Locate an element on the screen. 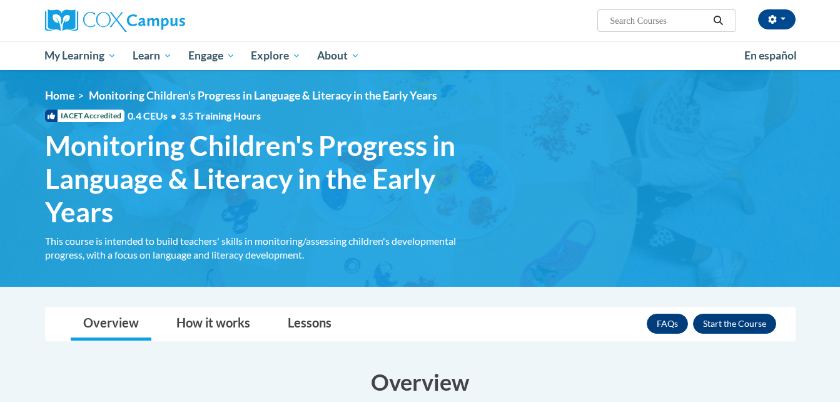 The image size is (840, 402). span: My Learning is located at coordinates (80, 56).